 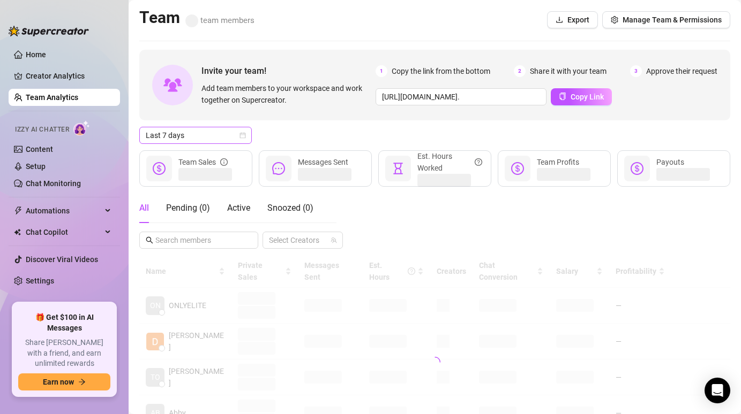 I want to click on span: team, so click(x=334, y=240).